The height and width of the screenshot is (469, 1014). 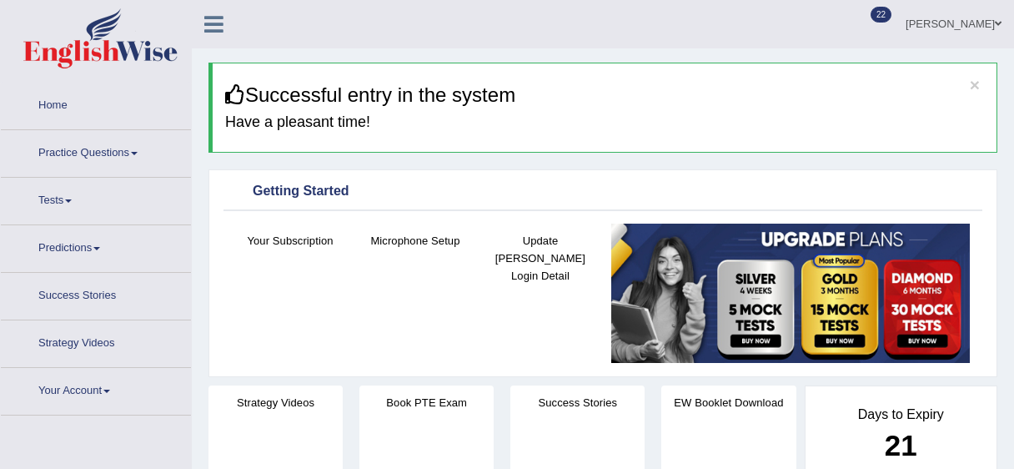 What do you see at coordinates (415, 240) in the screenshot?
I see `h4: Microphone Setup` at bounding box center [415, 240].